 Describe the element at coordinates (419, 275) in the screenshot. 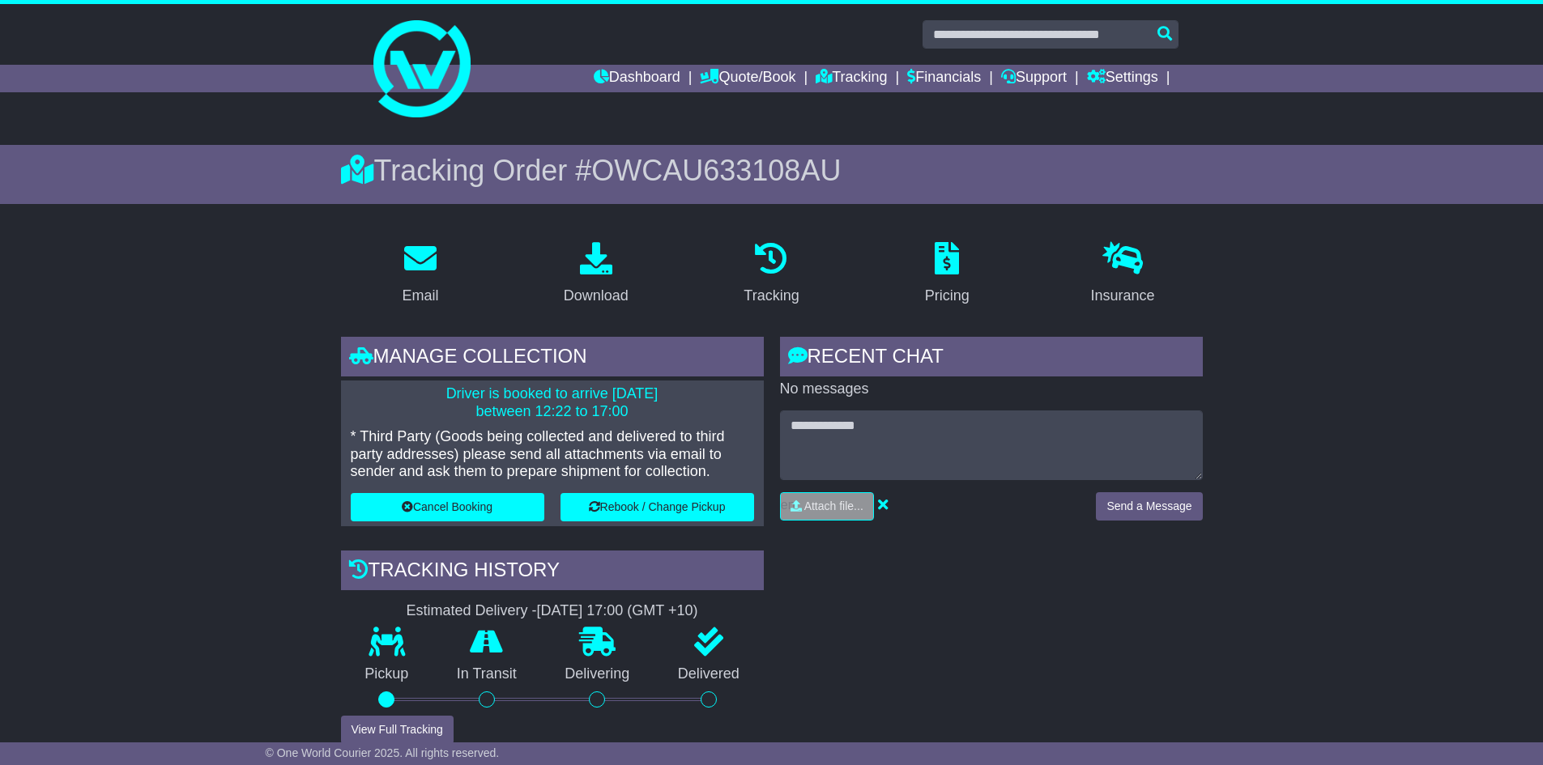

I see `a: Email` at that location.